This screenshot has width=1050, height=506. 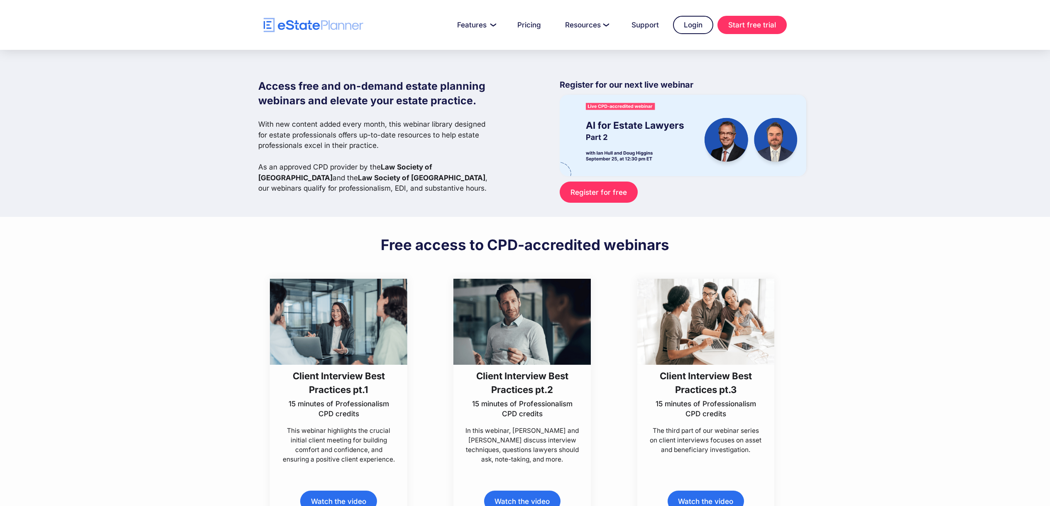 I want to click on a: home, so click(x=313, y=25).